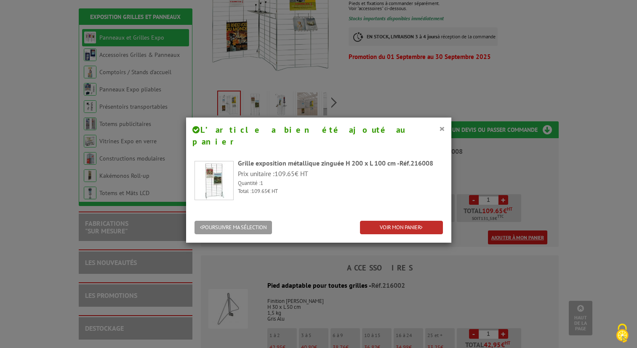  Describe the element at coordinates (262, 183) in the screenshot. I see `span: 1` at that location.